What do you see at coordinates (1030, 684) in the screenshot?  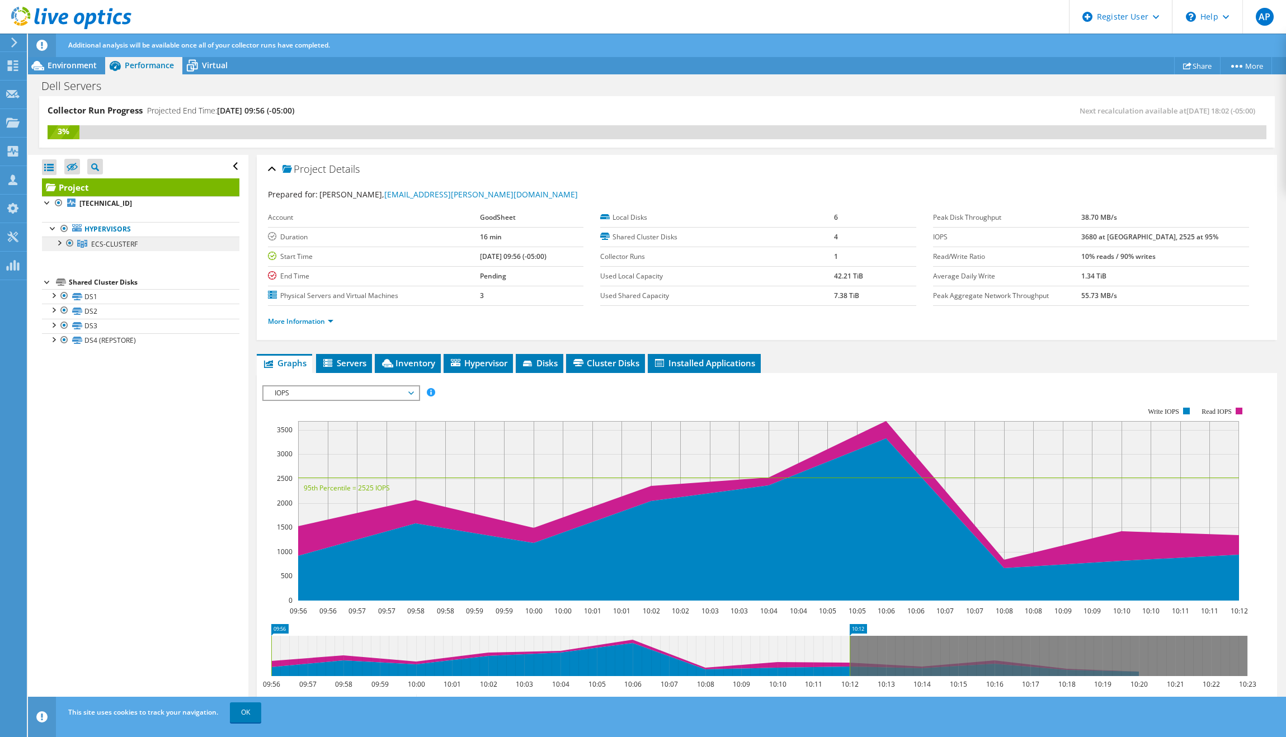 I see `text: 10:17` at bounding box center [1030, 684].